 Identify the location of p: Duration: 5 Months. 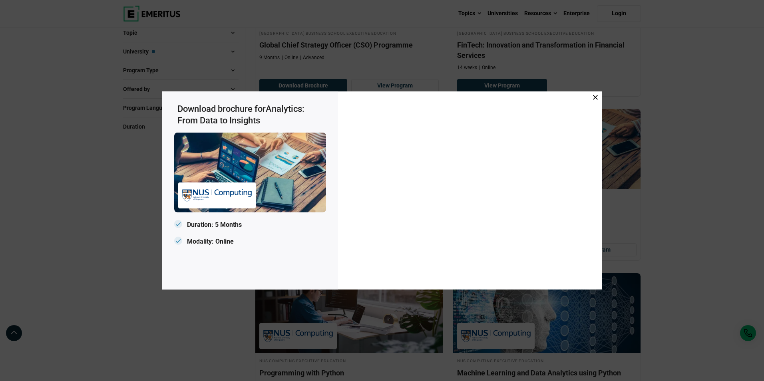
(250, 225).